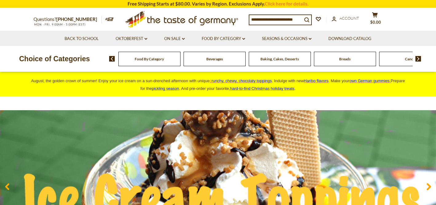 The image size is (436, 205). What do you see at coordinates (286, 4) in the screenshot?
I see `a: Click here for details.` at bounding box center [286, 4].